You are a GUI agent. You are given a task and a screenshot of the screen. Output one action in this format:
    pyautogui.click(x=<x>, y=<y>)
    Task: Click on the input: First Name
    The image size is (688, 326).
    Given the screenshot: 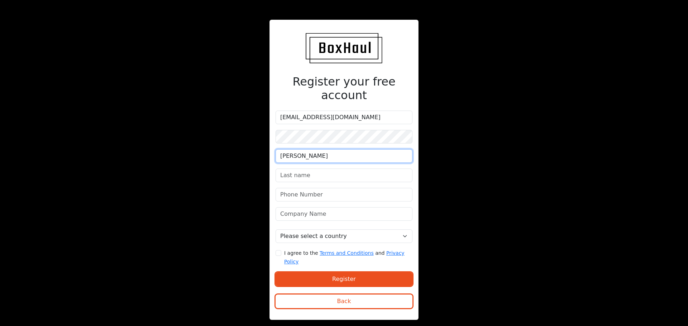 What is the action you would take?
    pyautogui.click(x=344, y=156)
    